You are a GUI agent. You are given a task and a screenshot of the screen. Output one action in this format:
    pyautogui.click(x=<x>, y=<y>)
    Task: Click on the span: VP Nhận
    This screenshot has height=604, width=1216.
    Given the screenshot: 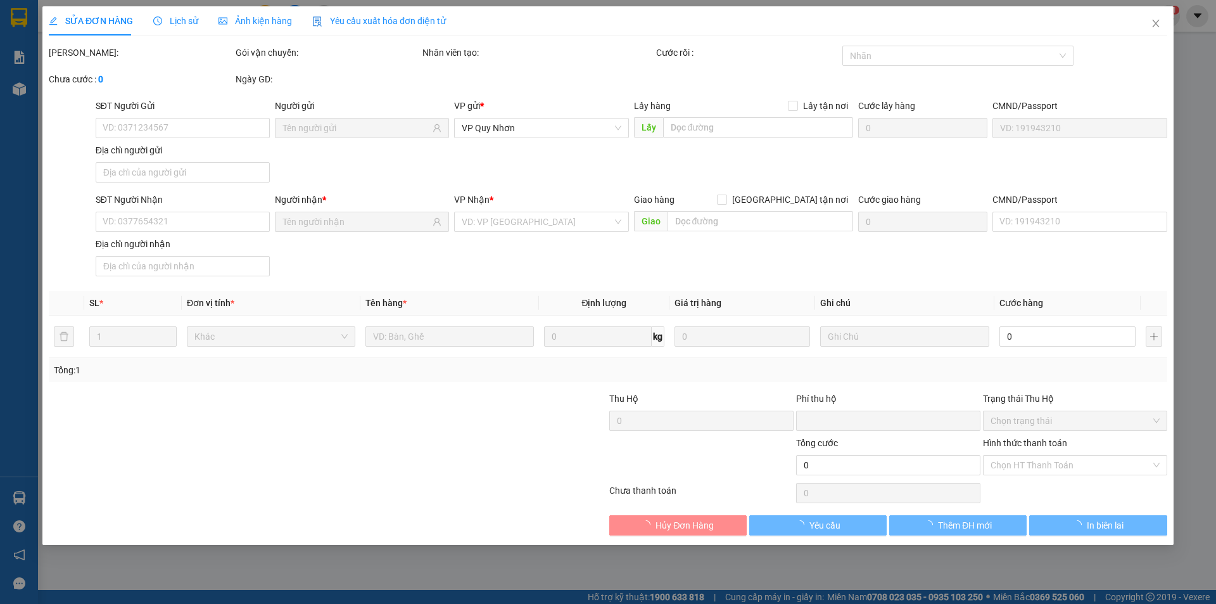 What is the action you would take?
    pyautogui.click(x=473, y=200)
    